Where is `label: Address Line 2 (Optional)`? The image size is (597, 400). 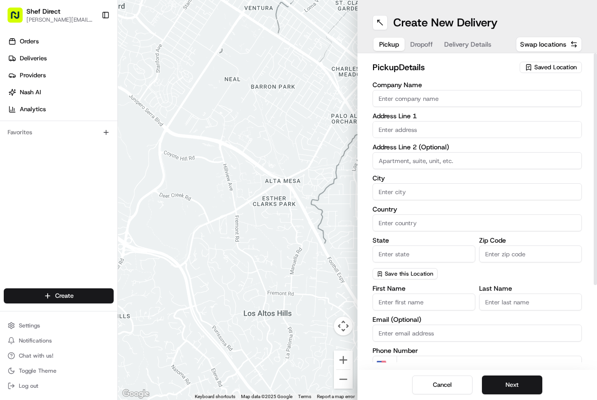 label: Address Line 2 (Optional) is located at coordinates (477, 147).